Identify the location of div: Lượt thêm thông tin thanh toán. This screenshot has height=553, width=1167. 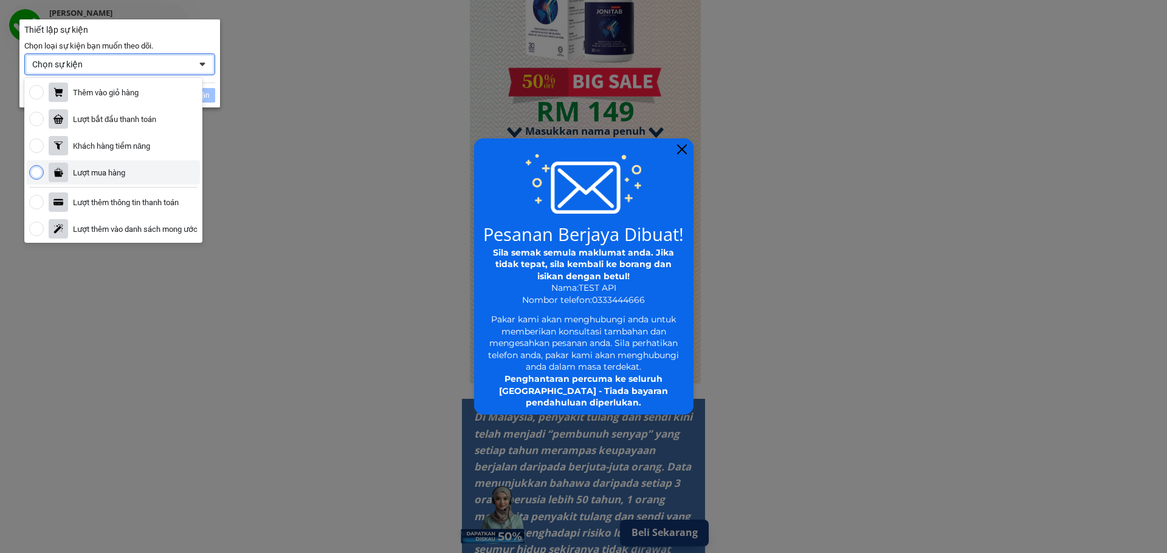
(126, 202).